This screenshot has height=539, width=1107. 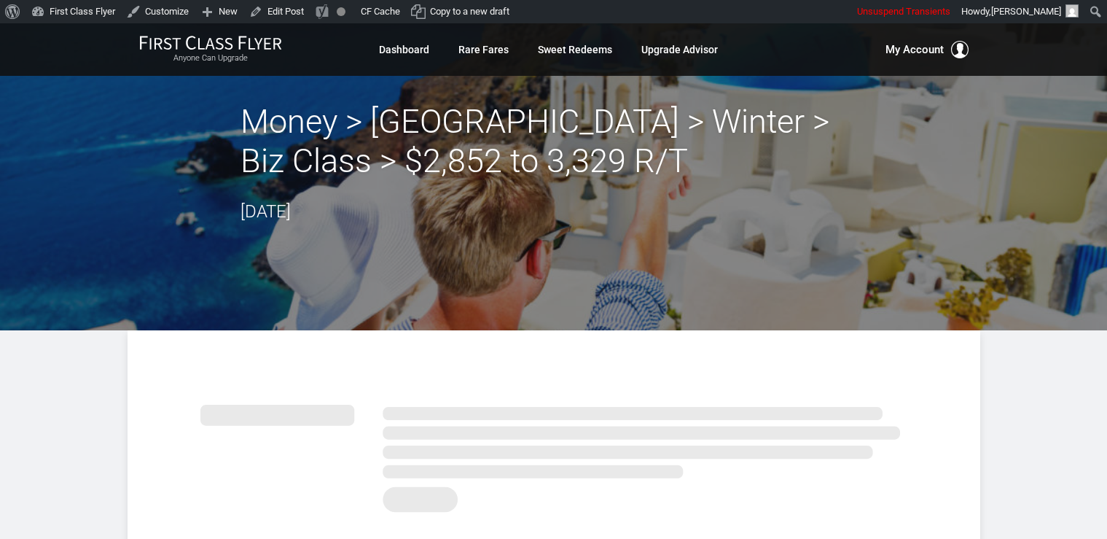 I want to click on a: Sweet Redeems, so click(x=575, y=50).